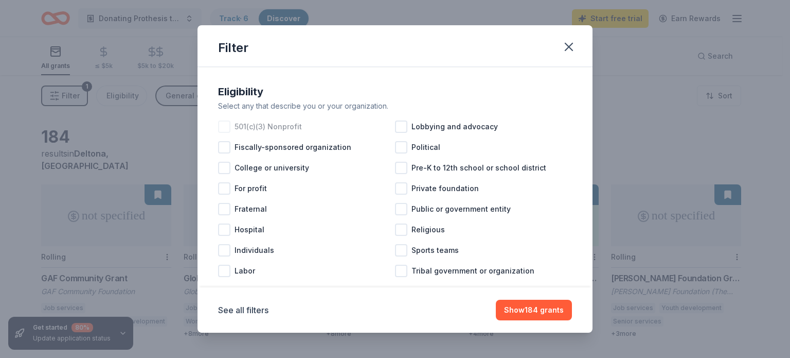 This screenshot has width=790, height=358. I want to click on button: See all filters, so click(243, 310).